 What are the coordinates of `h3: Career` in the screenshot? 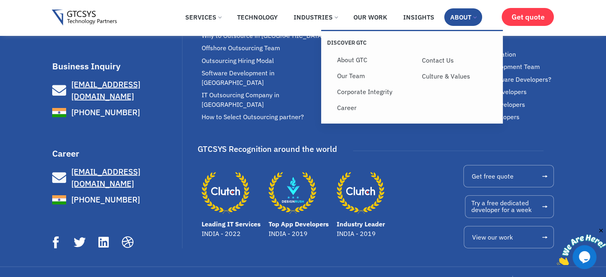 It's located at (116, 153).